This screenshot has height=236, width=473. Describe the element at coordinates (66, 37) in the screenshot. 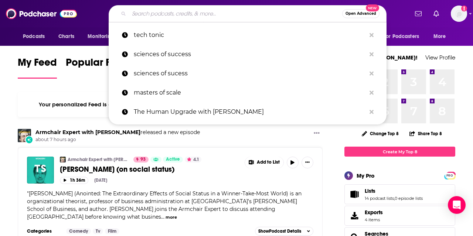

I see `span: Charts` at that location.